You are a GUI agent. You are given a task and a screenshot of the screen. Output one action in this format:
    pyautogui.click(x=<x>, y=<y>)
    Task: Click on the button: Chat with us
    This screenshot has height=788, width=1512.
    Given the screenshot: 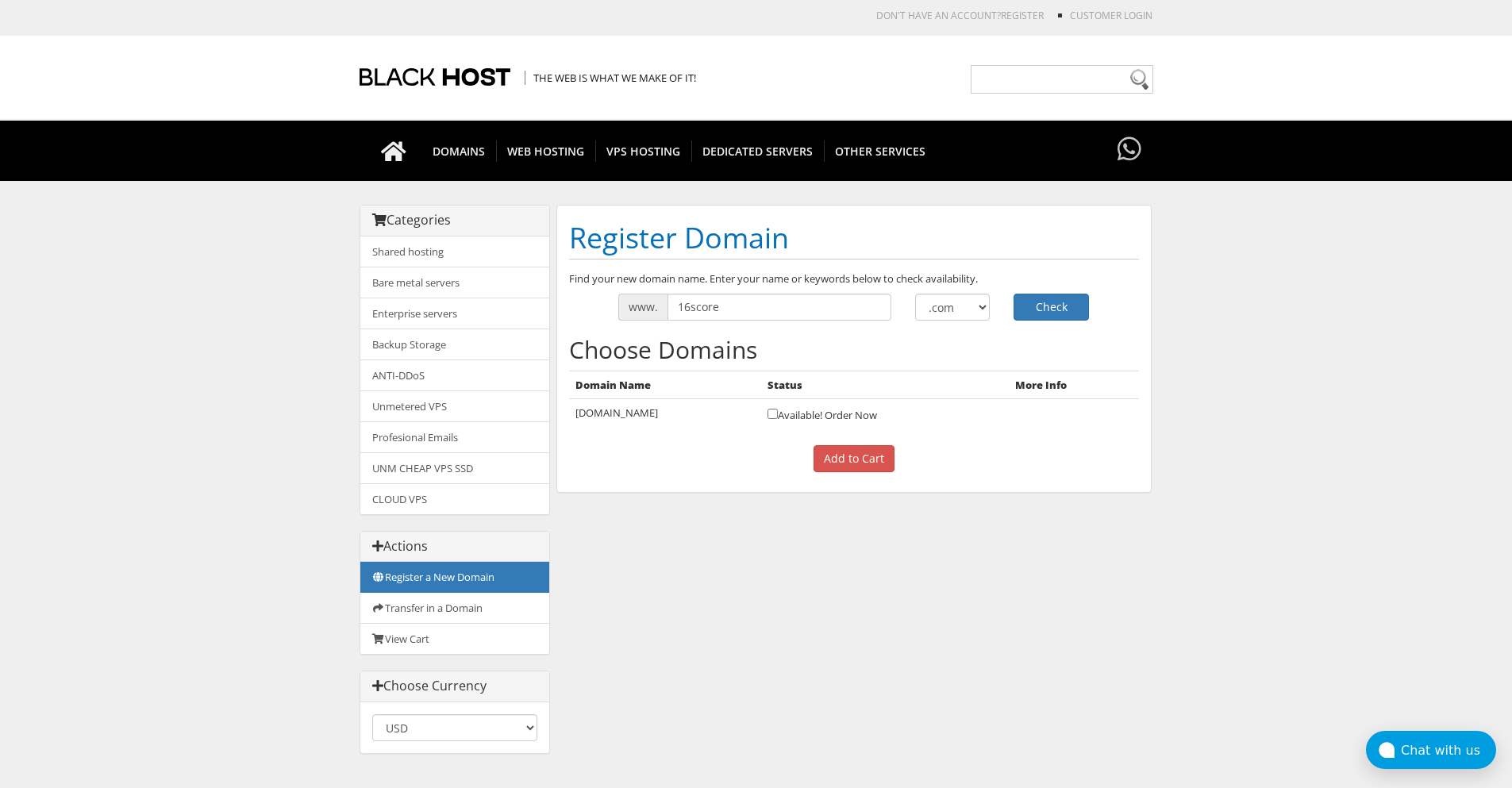 What is the action you would take?
    pyautogui.click(x=1432, y=750)
    